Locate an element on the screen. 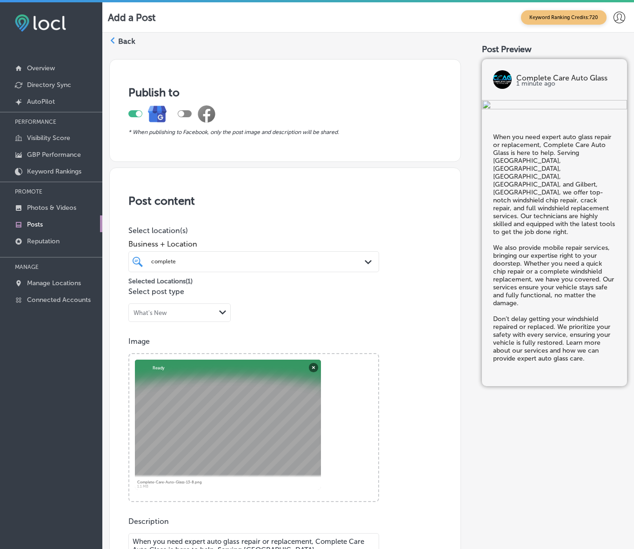  p: Keyword Rankings is located at coordinates (54, 171).